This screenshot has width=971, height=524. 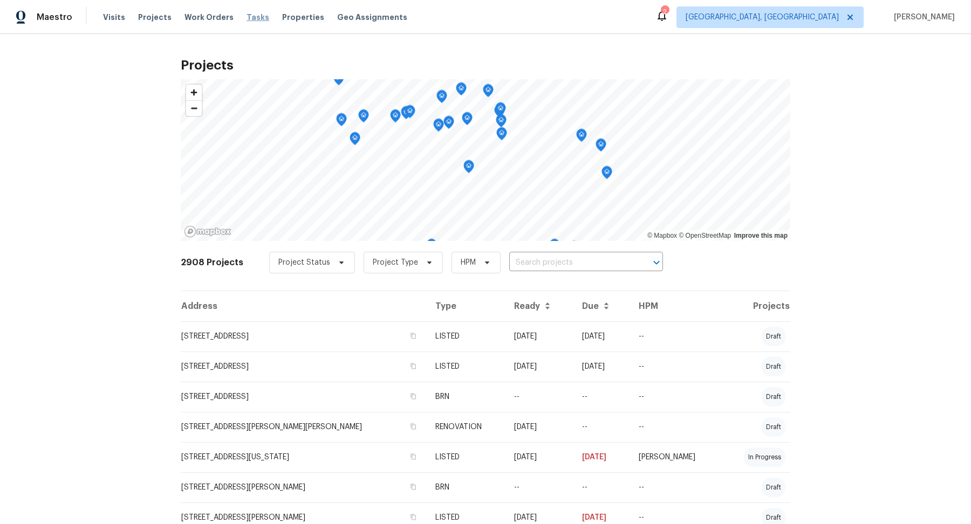 What do you see at coordinates (676, 306) in the screenshot?
I see `th: HPM` at bounding box center [676, 306].